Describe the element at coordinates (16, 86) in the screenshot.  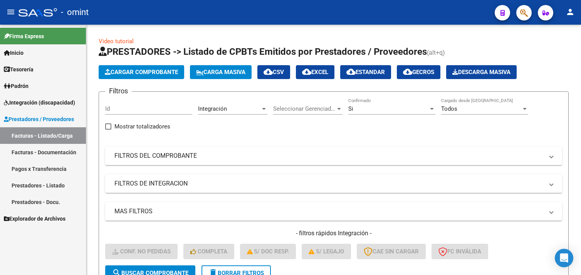
I see `span: Padrón` at that location.